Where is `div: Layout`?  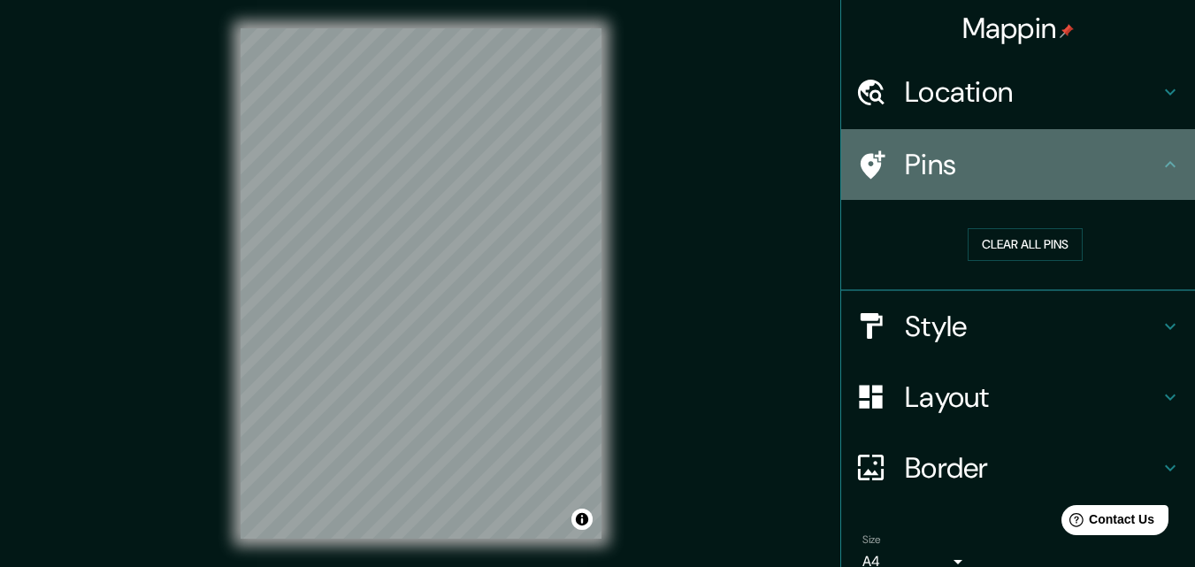 div: Layout is located at coordinates (1018, 397).